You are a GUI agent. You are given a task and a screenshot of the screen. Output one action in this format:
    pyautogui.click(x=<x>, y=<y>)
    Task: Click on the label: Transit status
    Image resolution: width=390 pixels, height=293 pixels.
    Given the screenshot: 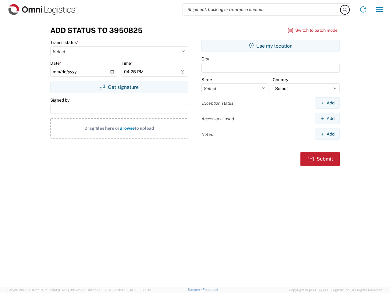 What is the action you would take?
    pyautogui.click(x=64, y=42)
    